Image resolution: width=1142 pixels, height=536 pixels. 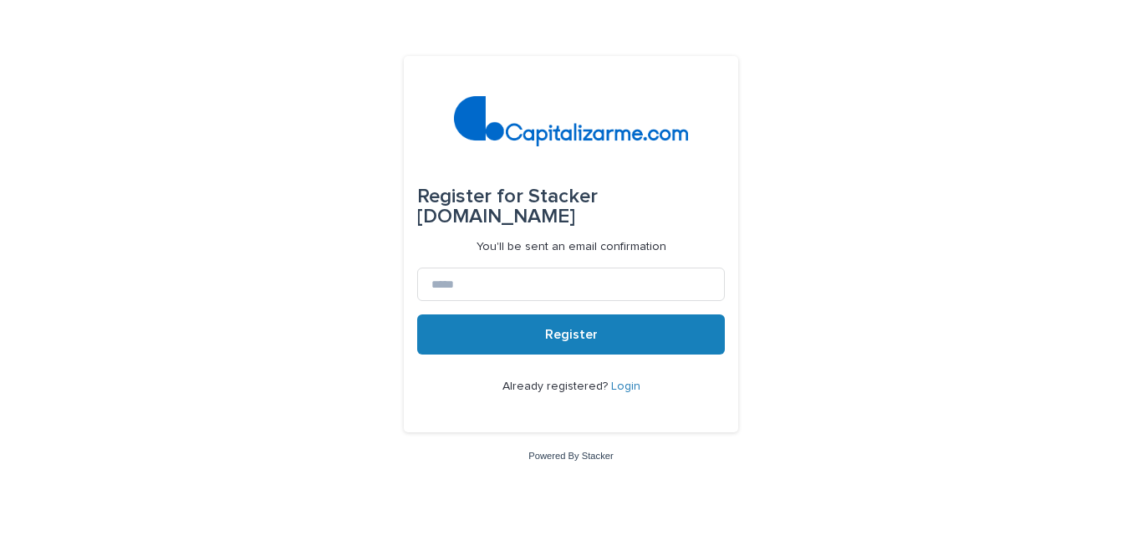 What do you see at coordinates (570, 456) in the screenshot?
I see `a: Powered By Stacker` at bounding box center [570, 456].